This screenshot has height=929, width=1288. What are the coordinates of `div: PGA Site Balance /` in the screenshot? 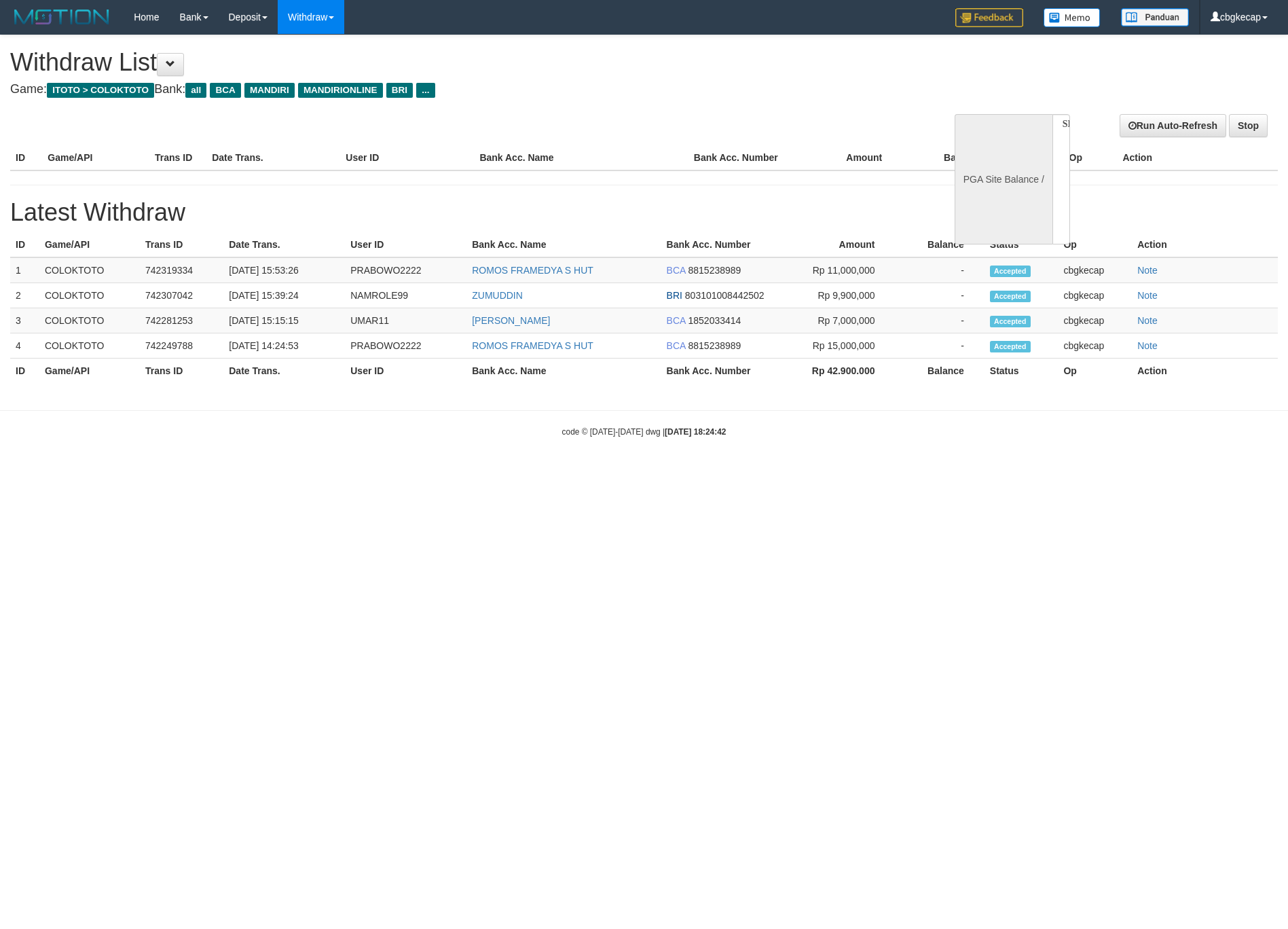 It's located at (1004, 180).